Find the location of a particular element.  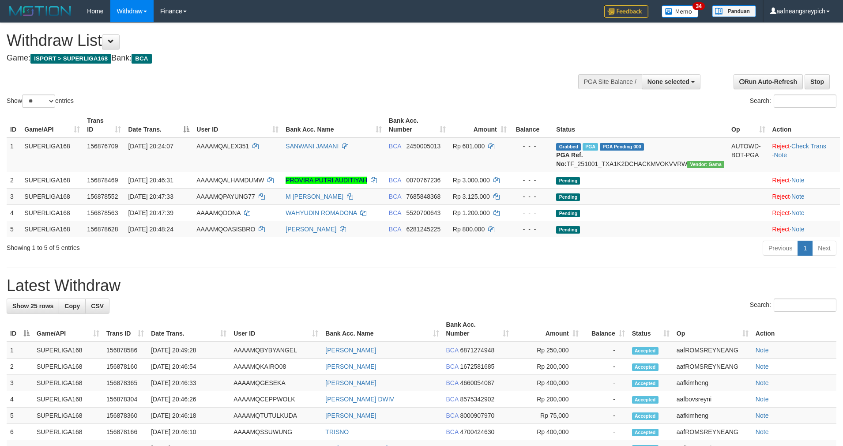

span: 156878552 is located at coordinates (102, 196).